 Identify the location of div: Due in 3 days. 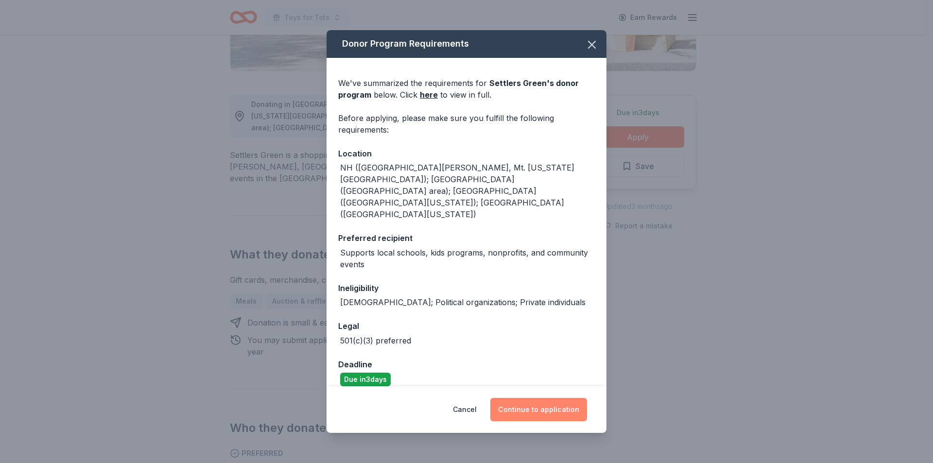
(365, 379).